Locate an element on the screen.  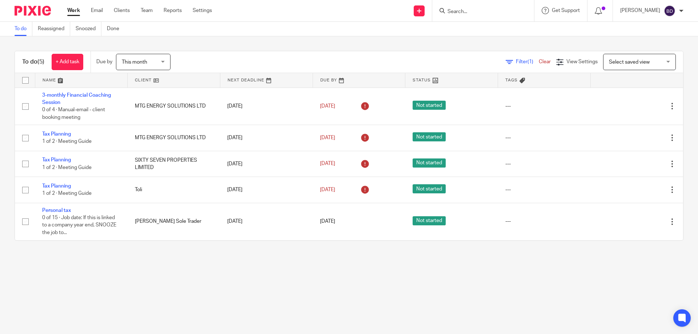
a: Settings is located at coordinates (202, 11).